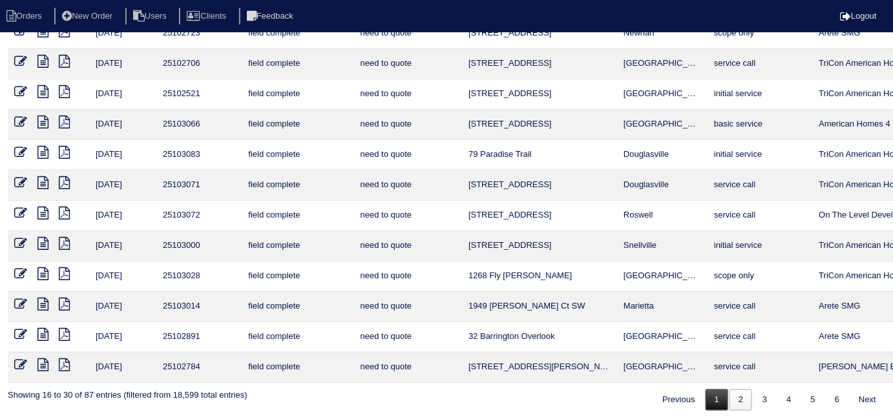 The width and height of the screenshot is (893, 419). What do you see at coordinates (540, 337) in the screenshot?
I see `td: 32 Barrington Overlook` at bounding box center [540, 337].